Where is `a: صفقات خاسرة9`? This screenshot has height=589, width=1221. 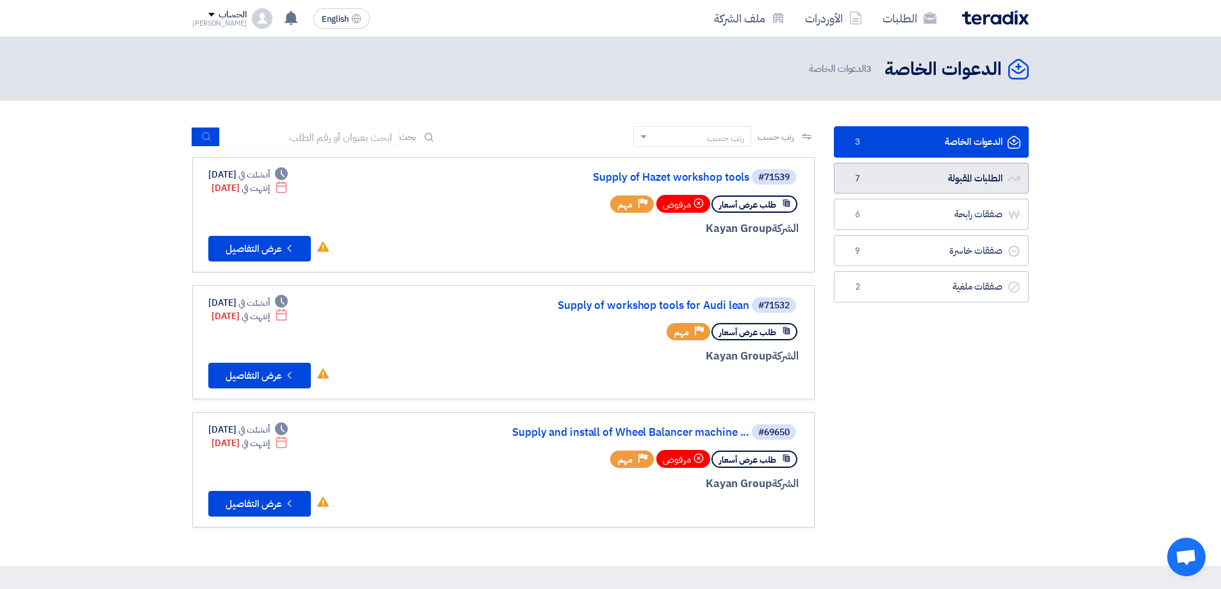 a: صفقات خاسرة9 is located at coordinates (931, 251).